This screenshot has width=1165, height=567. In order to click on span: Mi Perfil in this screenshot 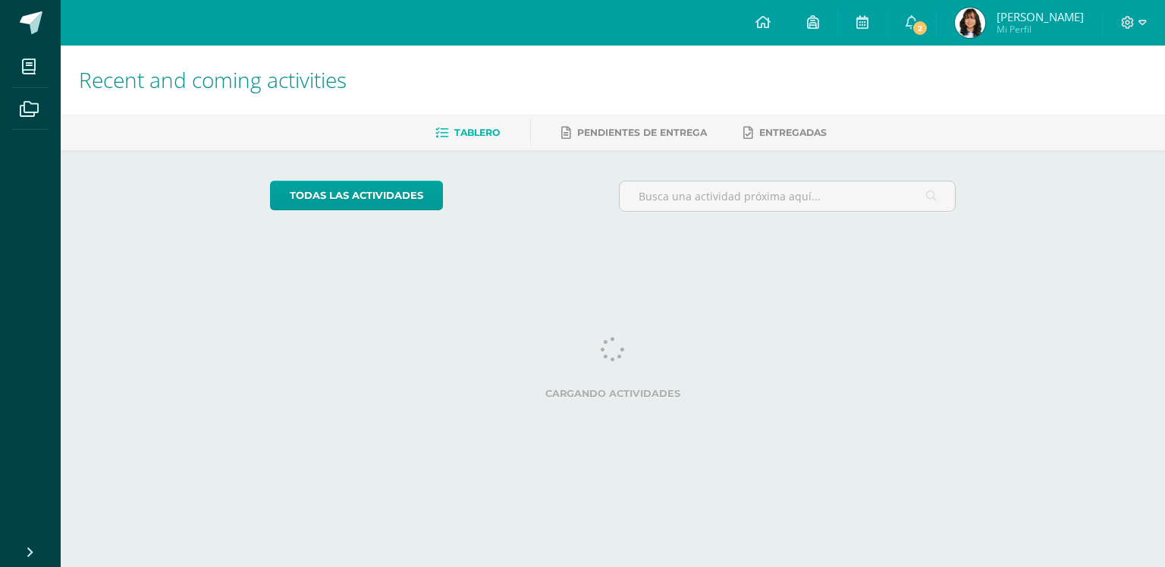, I will do `click(1040, 29)`.